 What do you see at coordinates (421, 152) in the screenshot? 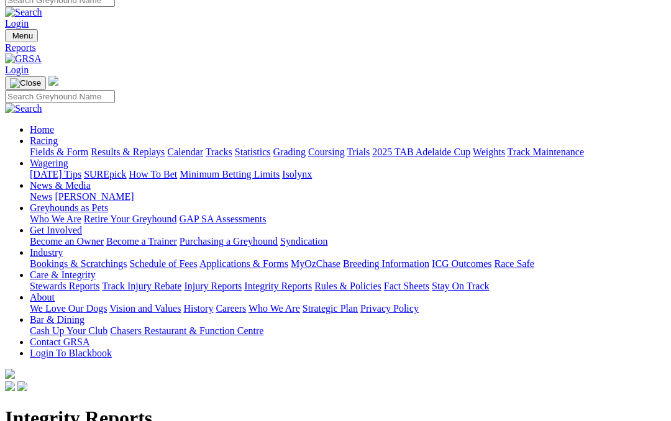
I see `a: 2025 TAB Adelaide Cup` at bounding box center [421, 152].